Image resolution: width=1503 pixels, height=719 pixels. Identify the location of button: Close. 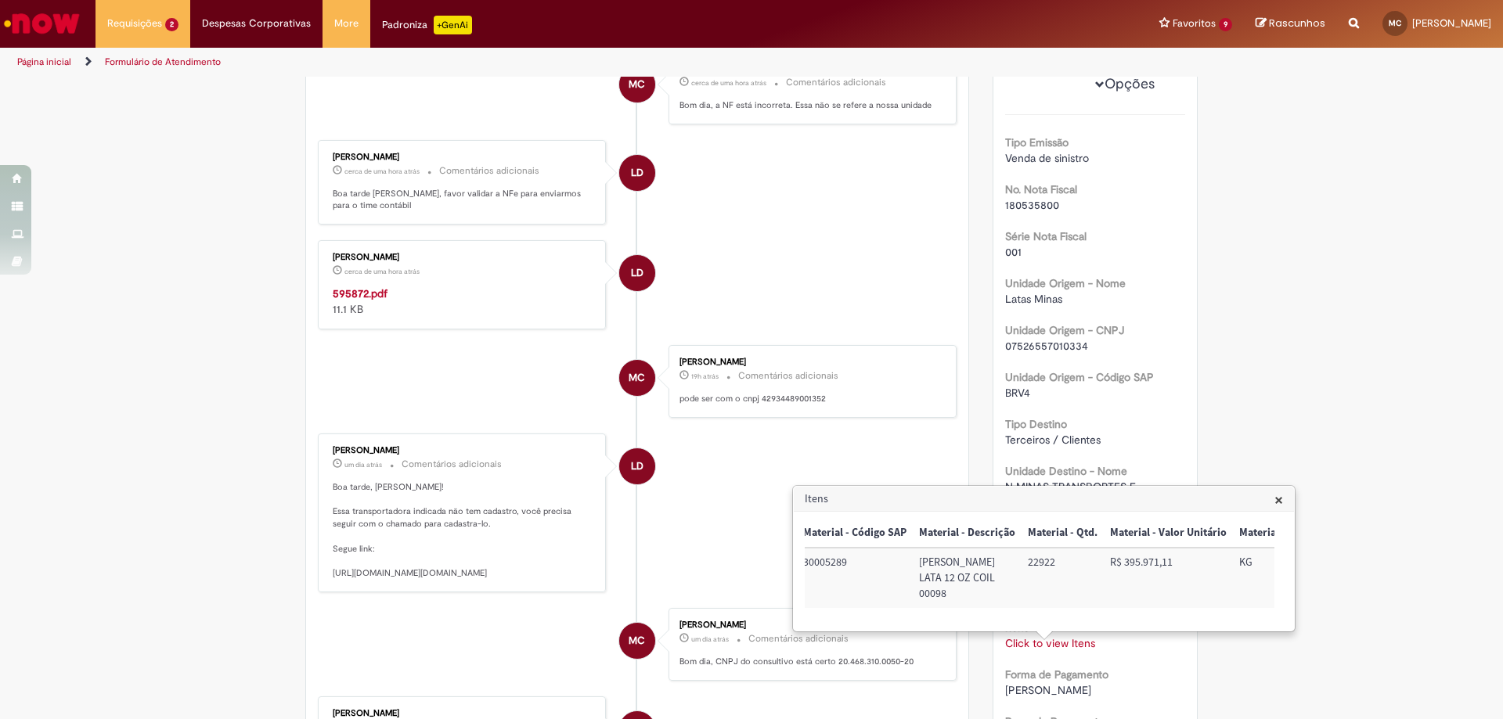
(1278, 499).